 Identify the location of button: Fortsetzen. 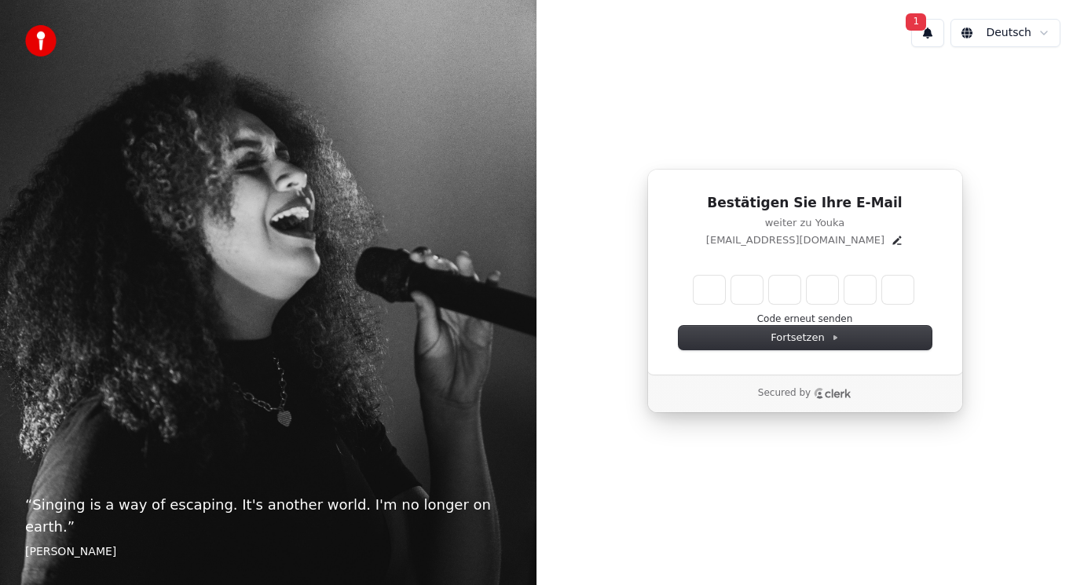
(805, 338).